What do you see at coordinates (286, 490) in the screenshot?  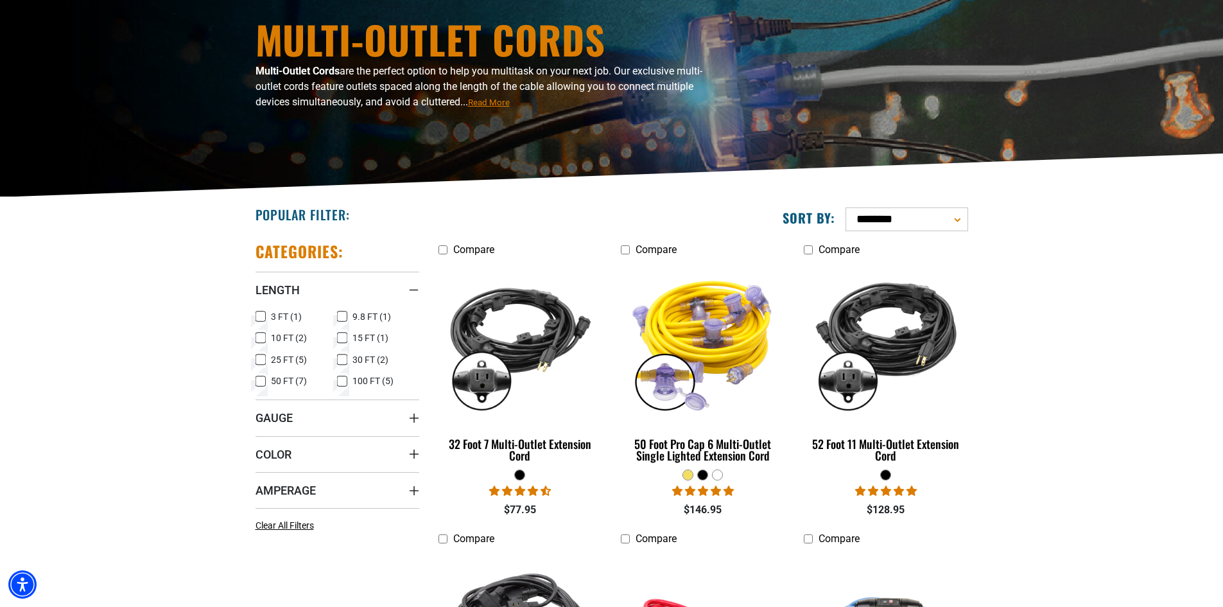 I see `span: Amperage` at bounding box center [286, 490].